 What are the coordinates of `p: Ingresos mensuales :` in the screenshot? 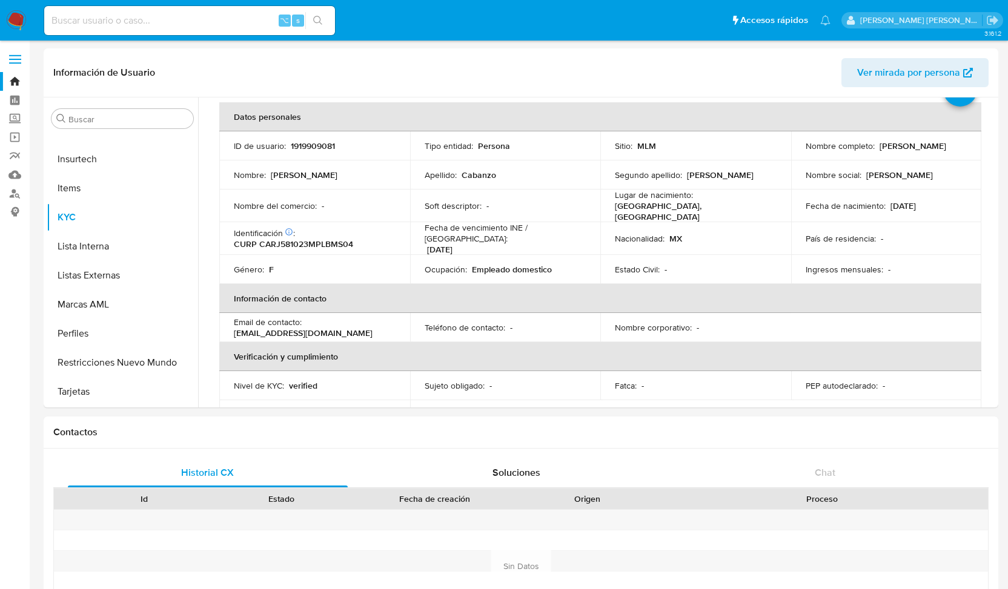 It's located at (845, 270).